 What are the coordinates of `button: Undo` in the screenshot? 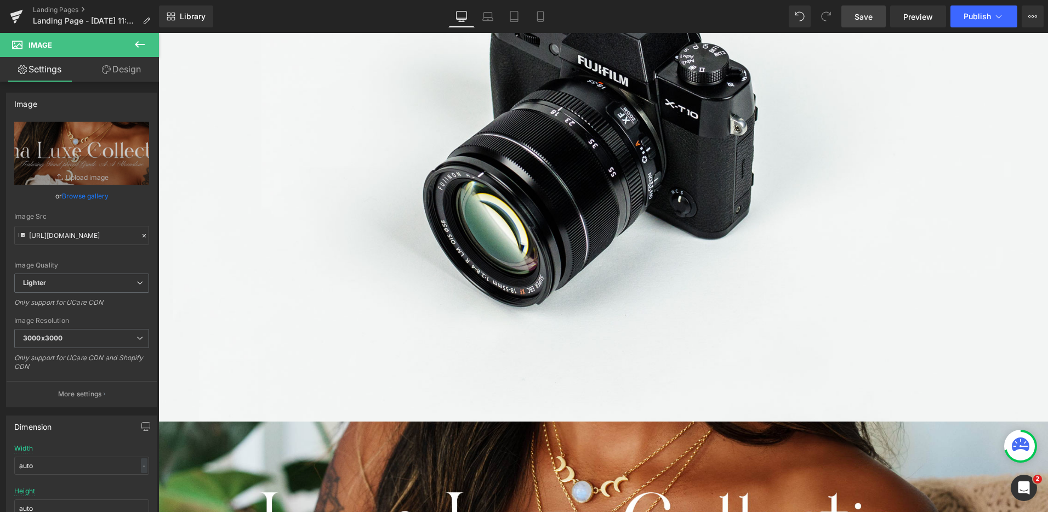 It's located at (800, 16).